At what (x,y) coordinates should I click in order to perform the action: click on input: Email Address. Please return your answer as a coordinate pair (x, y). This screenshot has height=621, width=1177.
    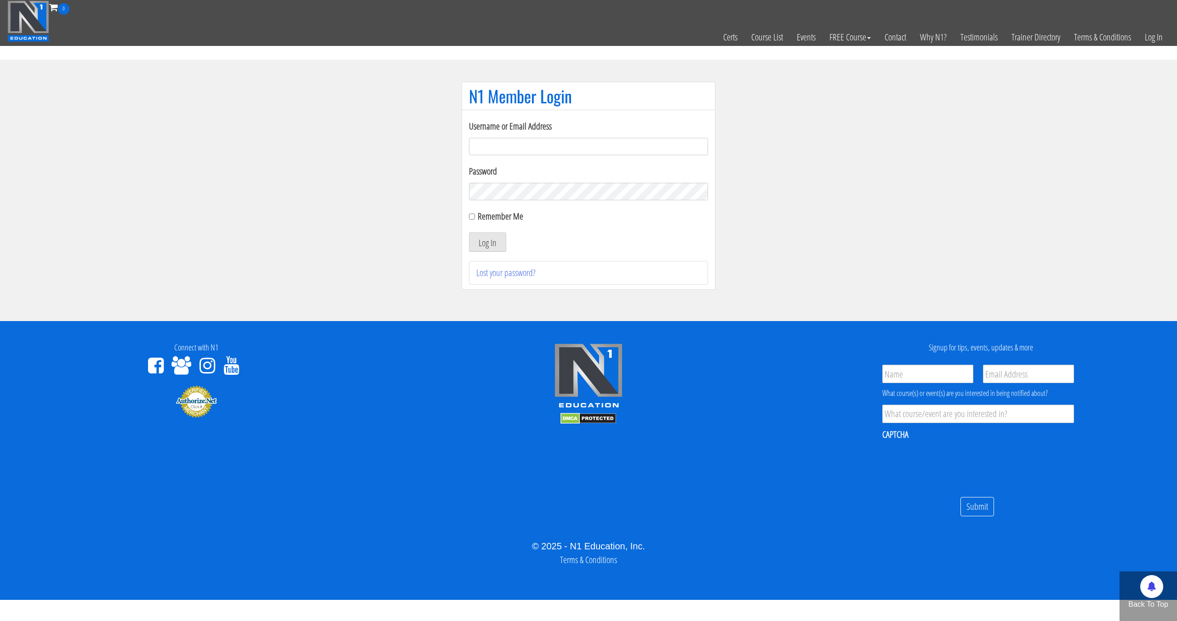
    Looking at the image, I should click on (1028, 374).